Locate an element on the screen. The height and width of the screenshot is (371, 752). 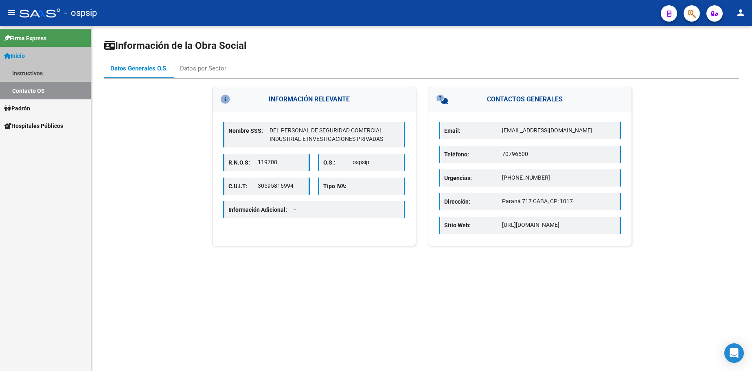
div: Datos Generales O.S. is located at coordinates (139, 68).